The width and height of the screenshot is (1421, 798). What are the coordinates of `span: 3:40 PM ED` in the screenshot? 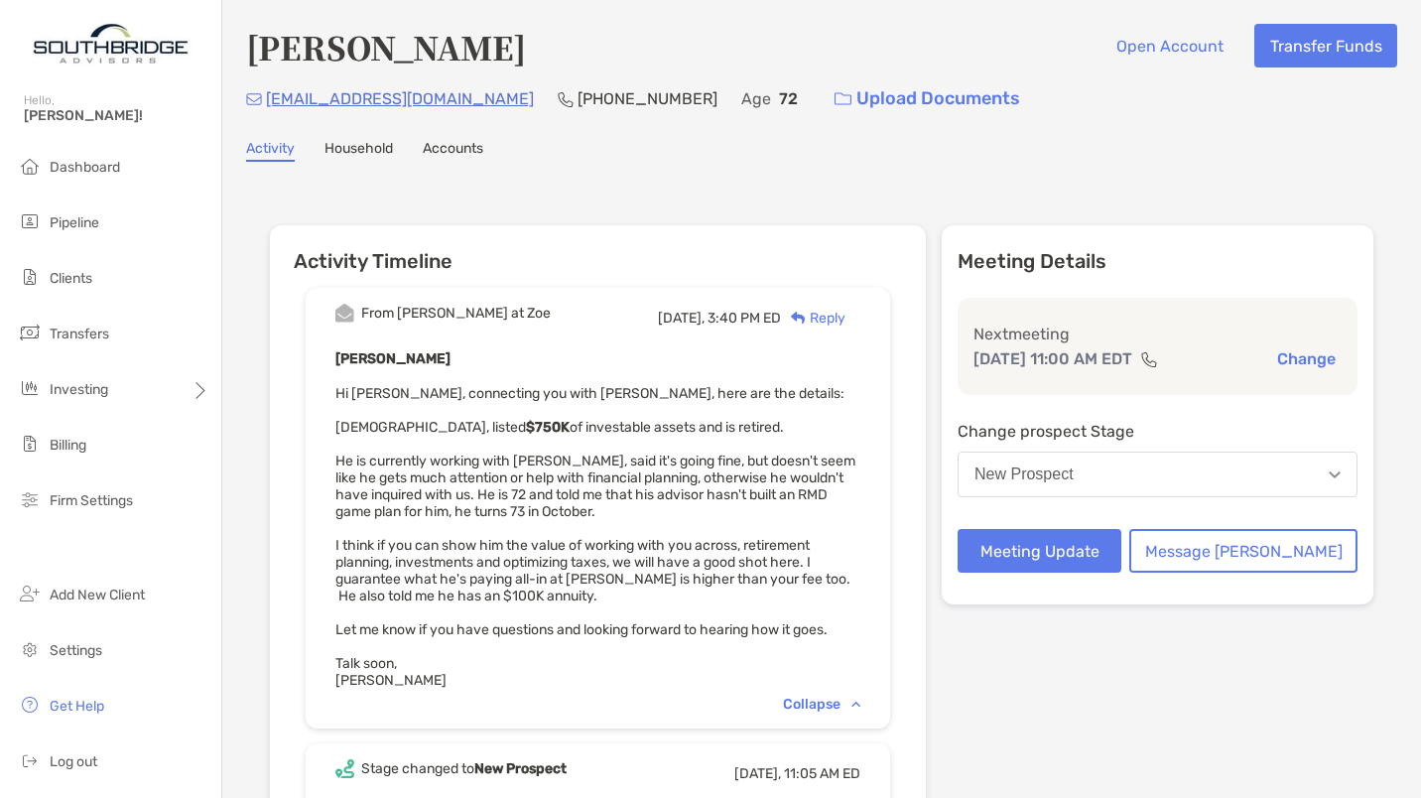 It's located at (744, 317).